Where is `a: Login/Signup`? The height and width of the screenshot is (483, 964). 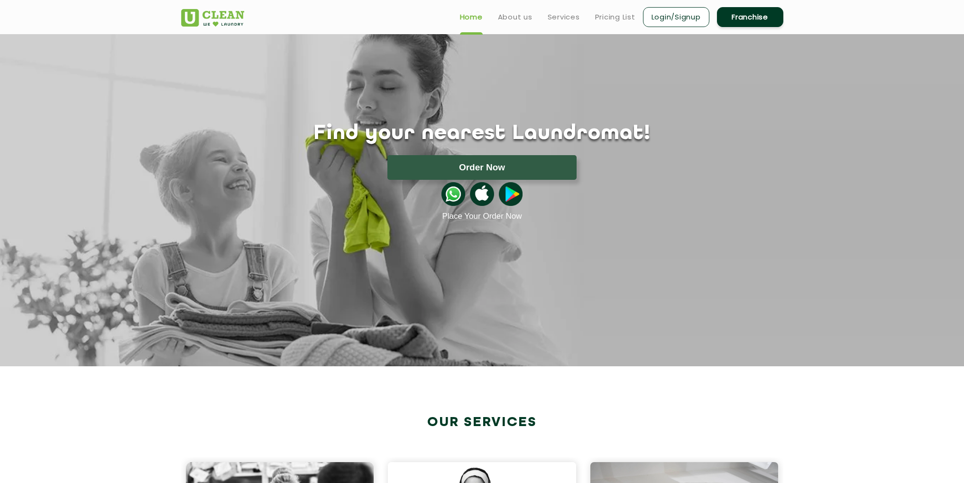 a: Login/Signup is located at coordinates (676, 17).